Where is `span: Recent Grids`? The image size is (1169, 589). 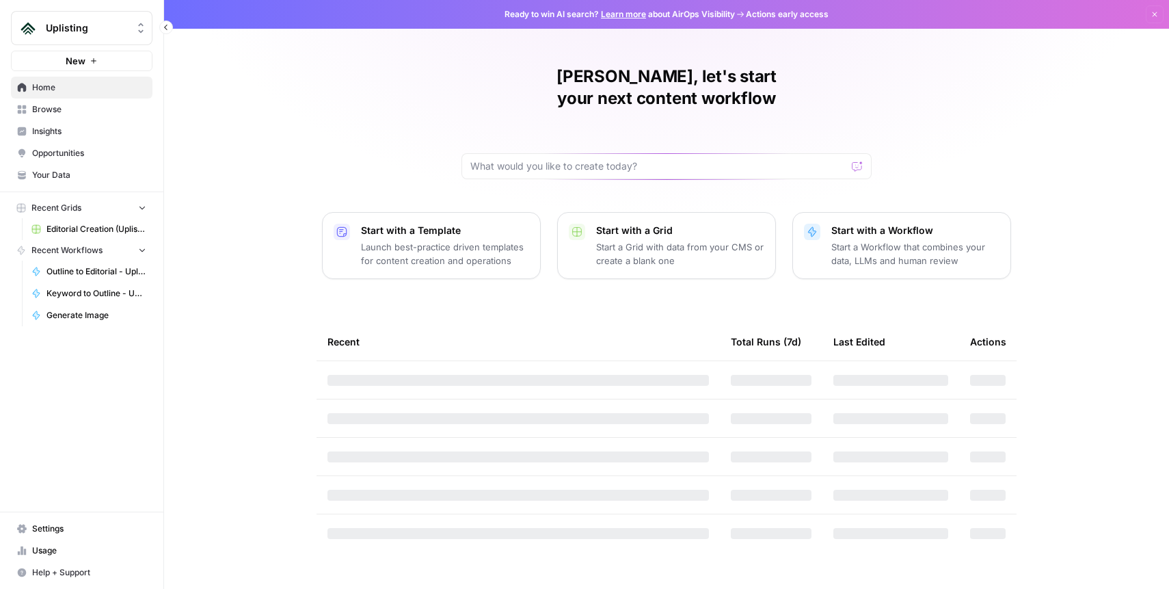 span: Recent Grids is located at coordinates (56, 208).